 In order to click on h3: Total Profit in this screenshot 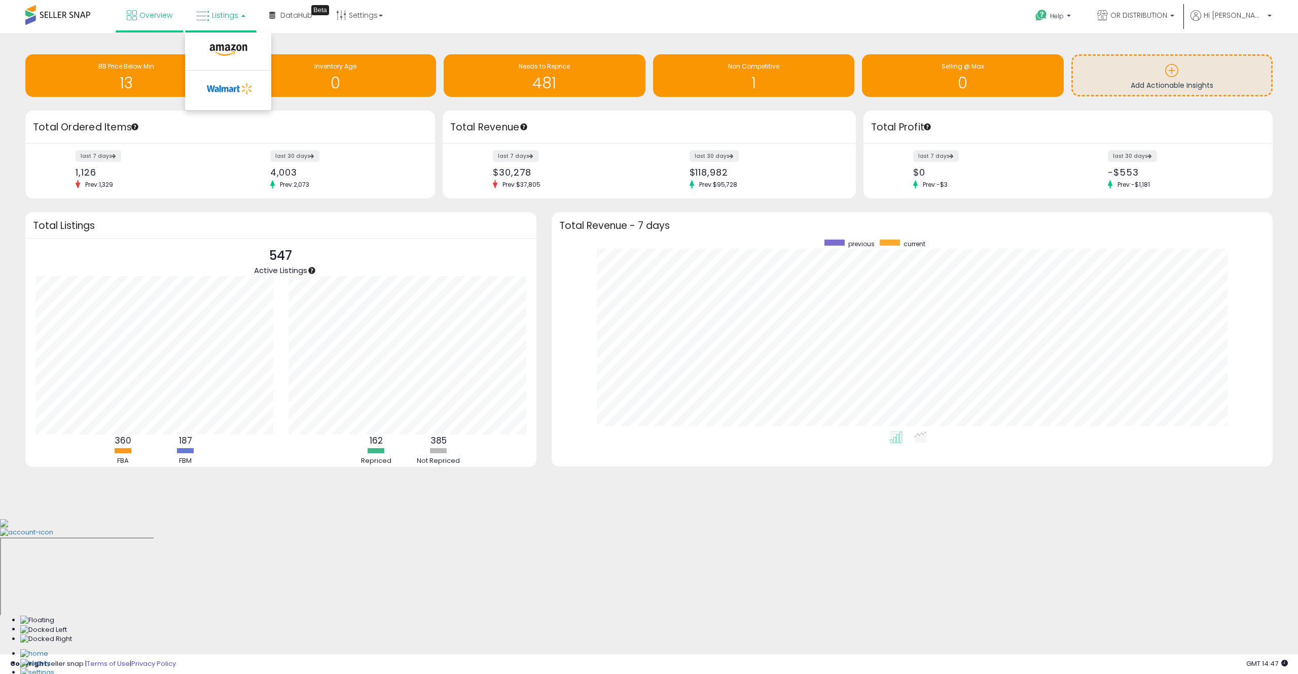, I will do `click(1069, 127)`.